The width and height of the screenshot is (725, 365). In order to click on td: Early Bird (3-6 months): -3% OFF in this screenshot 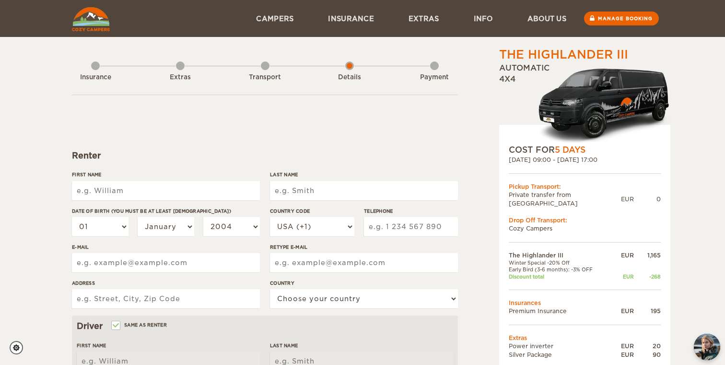, I will do `click(560, 269)`.